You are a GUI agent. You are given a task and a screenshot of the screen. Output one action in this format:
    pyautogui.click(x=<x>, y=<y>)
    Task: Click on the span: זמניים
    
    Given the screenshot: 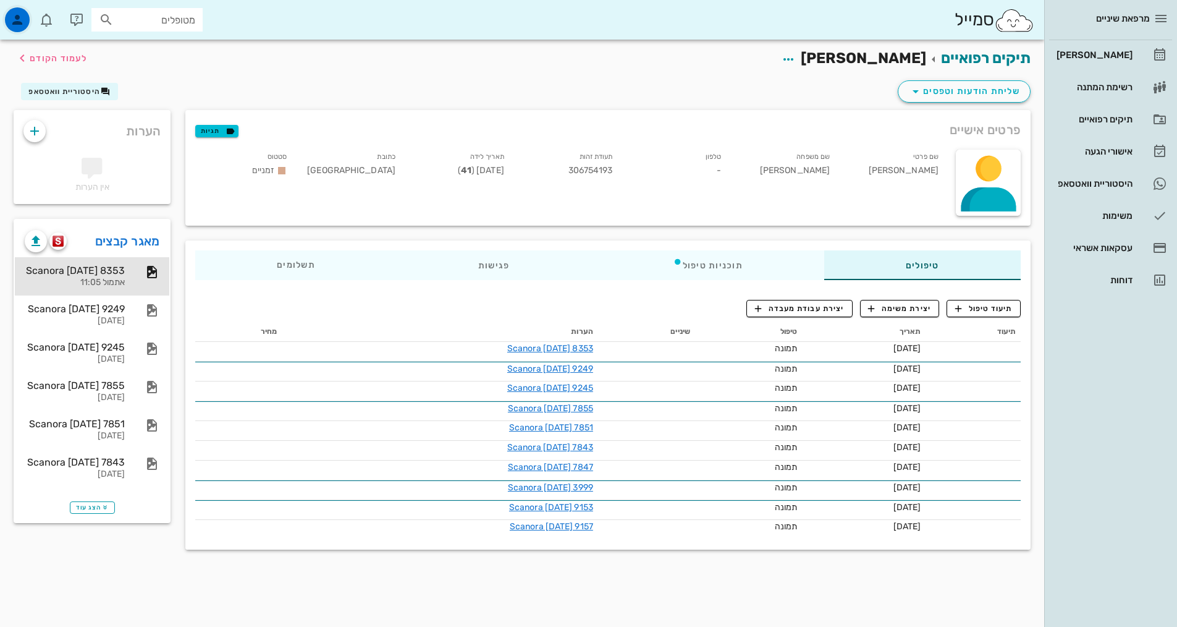 What is the action you would take?
    pyautogui.click(x=263, y=170)
    